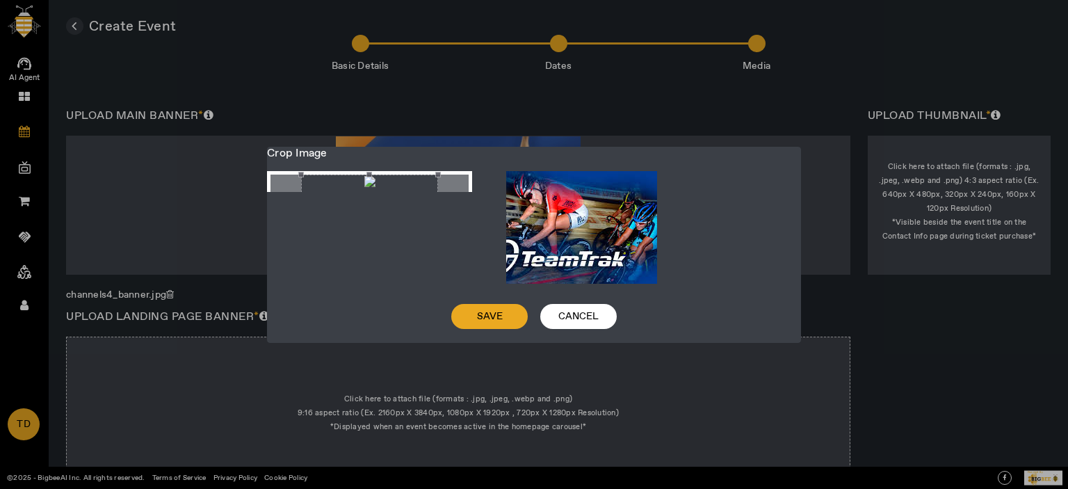 Image resolution: width=1068 pixels, height=489 pixels. What do you see at coordinates (534, 154) in the screenshot?
I see `div: Crop Image` at bounding box center [534, 154].